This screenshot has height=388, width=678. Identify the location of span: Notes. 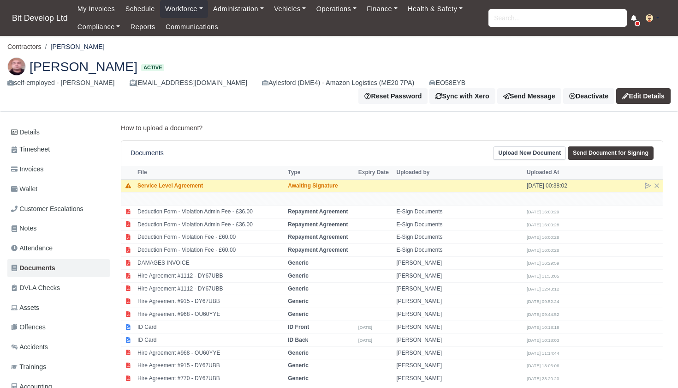
(24, 228).